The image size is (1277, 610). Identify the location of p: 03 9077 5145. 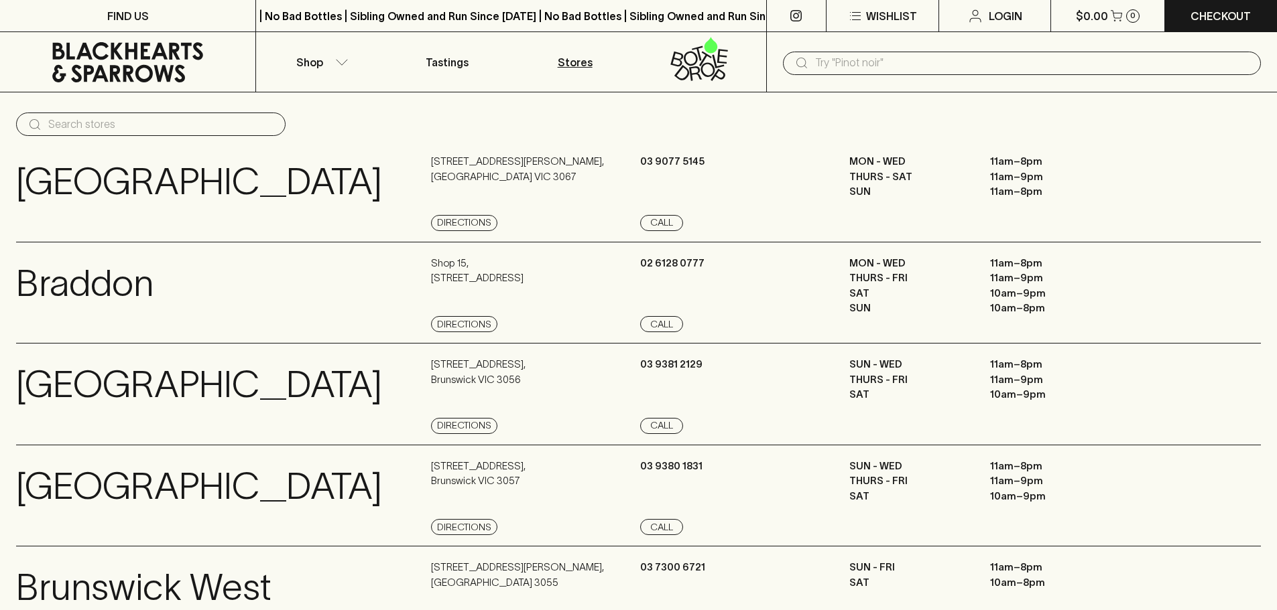
(672, 162).